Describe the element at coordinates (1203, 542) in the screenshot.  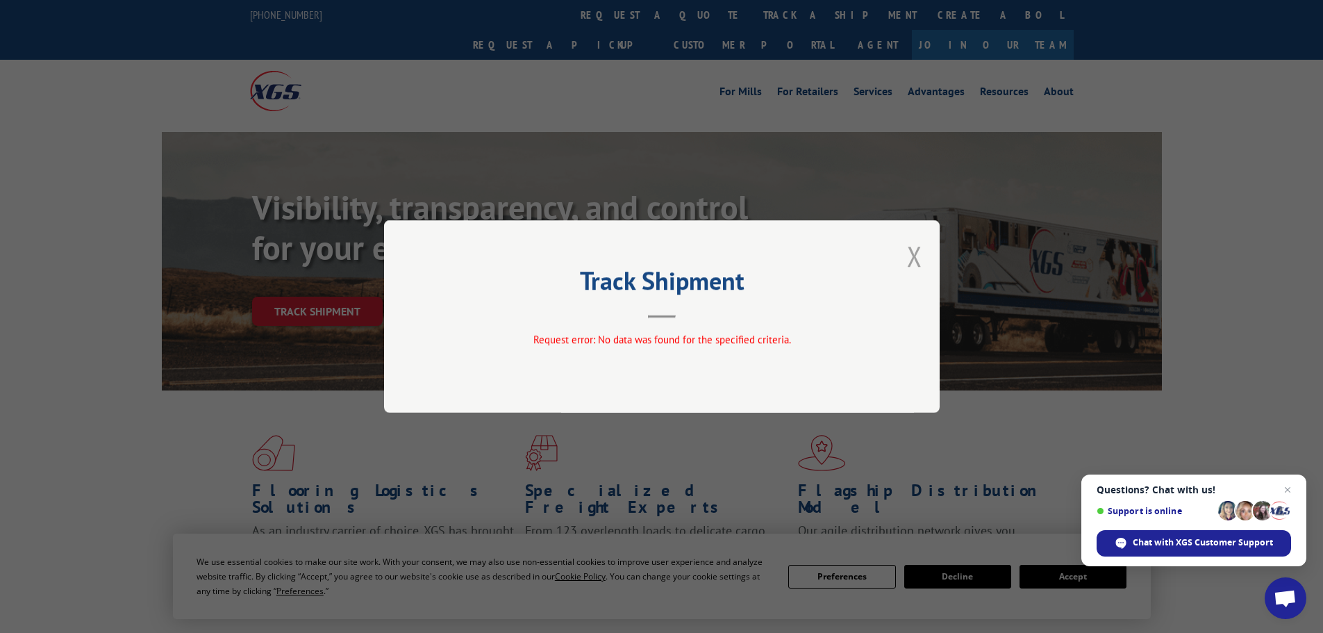
I see `span: Chat with XGS Customer Support` at that location.